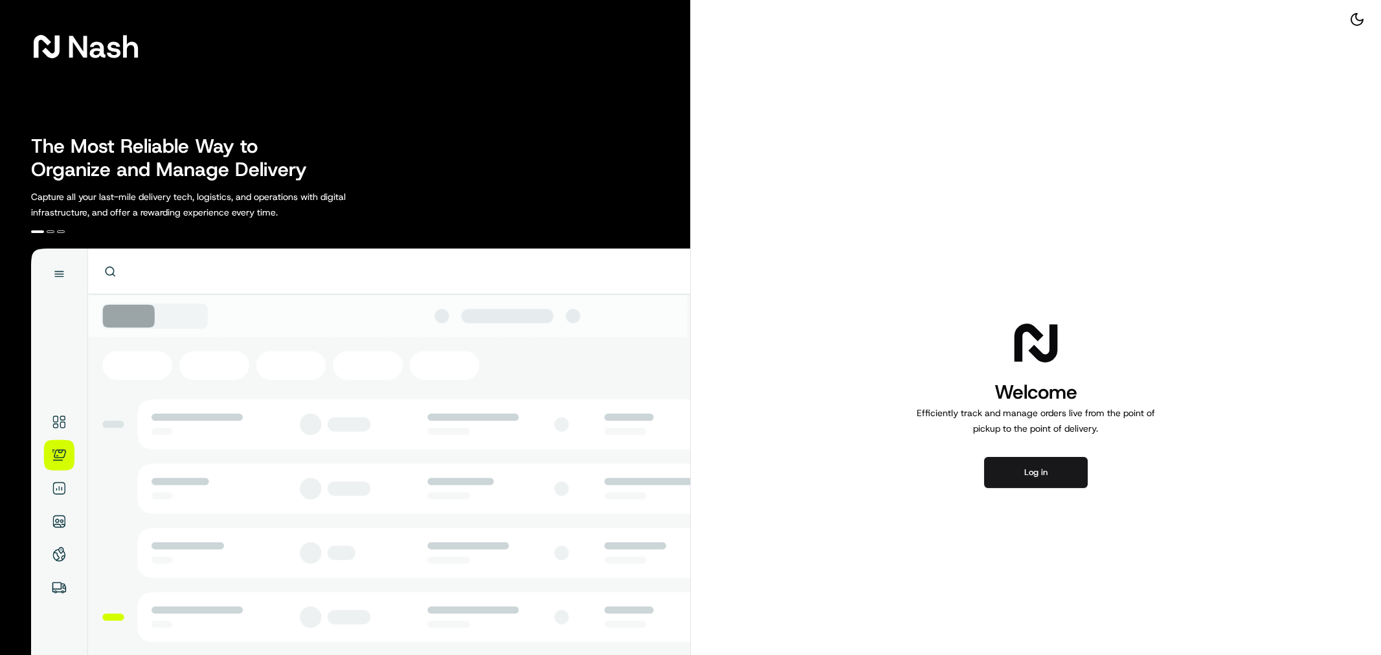  What do you see at coordinates (218, 205) in the screenshot?
I see `p: Capture all your last-mile delivery tech, logistics, and operations with digital infrastructure, ...` at bounding box center [218, 205].